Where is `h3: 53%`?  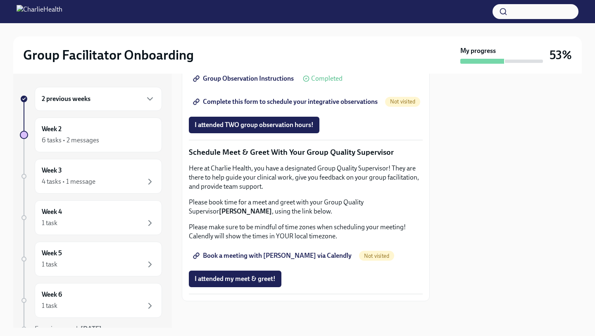
h3: 53% is located at coordinates (561, 55).